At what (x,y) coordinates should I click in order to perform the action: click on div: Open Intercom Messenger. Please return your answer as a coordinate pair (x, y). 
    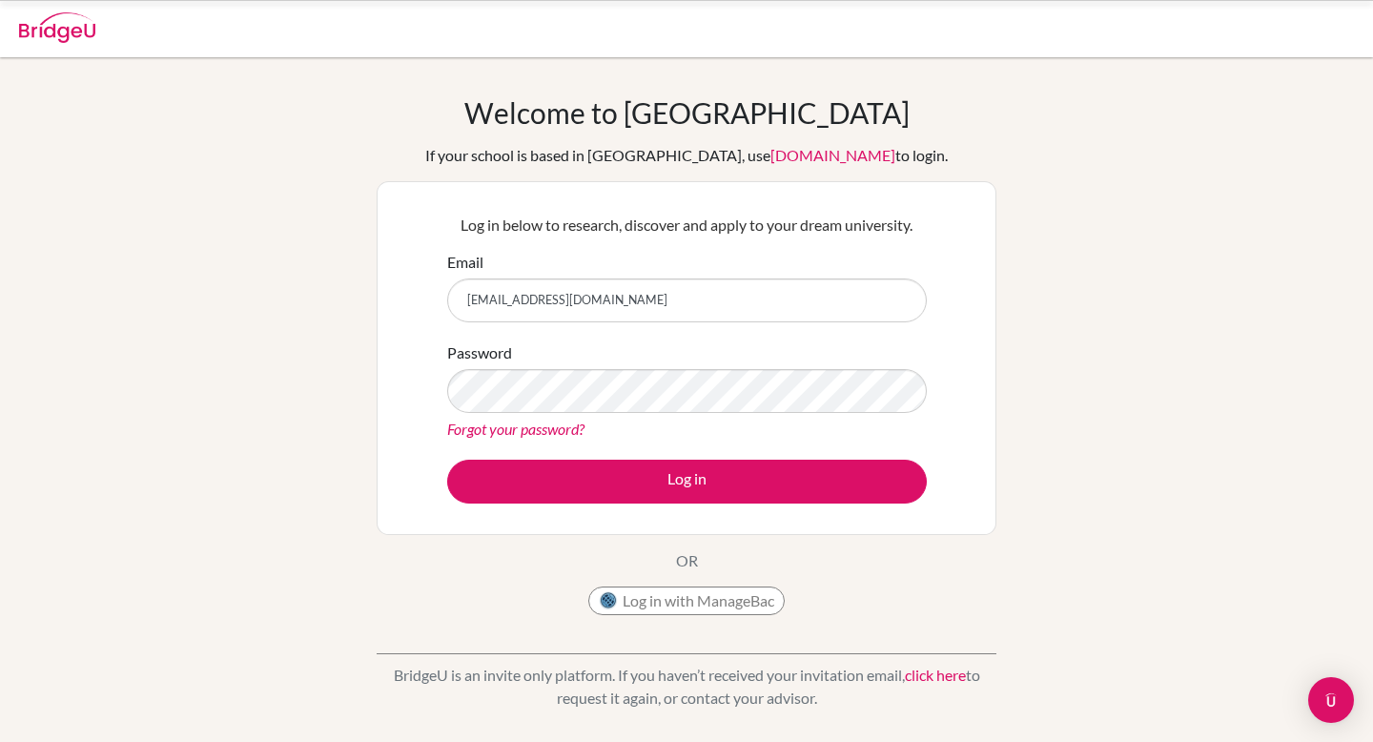
    Looking at the image, I should click on (1331, 700).